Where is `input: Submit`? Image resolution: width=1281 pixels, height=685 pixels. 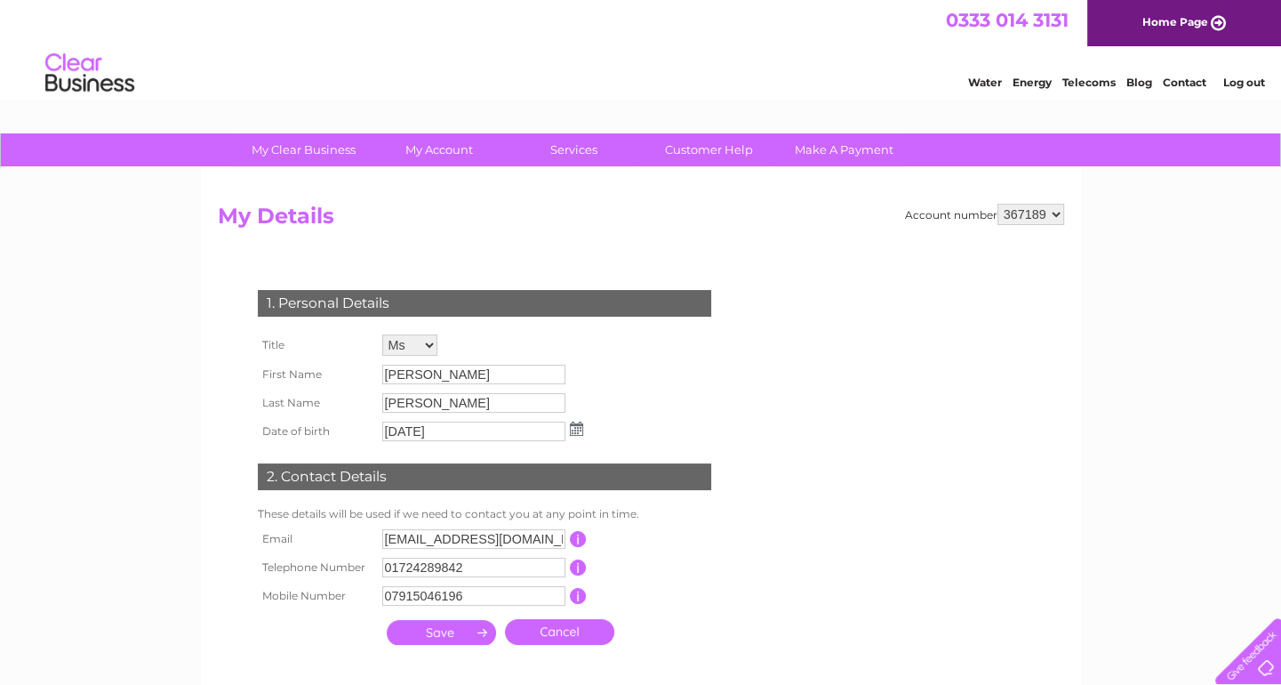 input: Submit is located at coordinates (441, 632).